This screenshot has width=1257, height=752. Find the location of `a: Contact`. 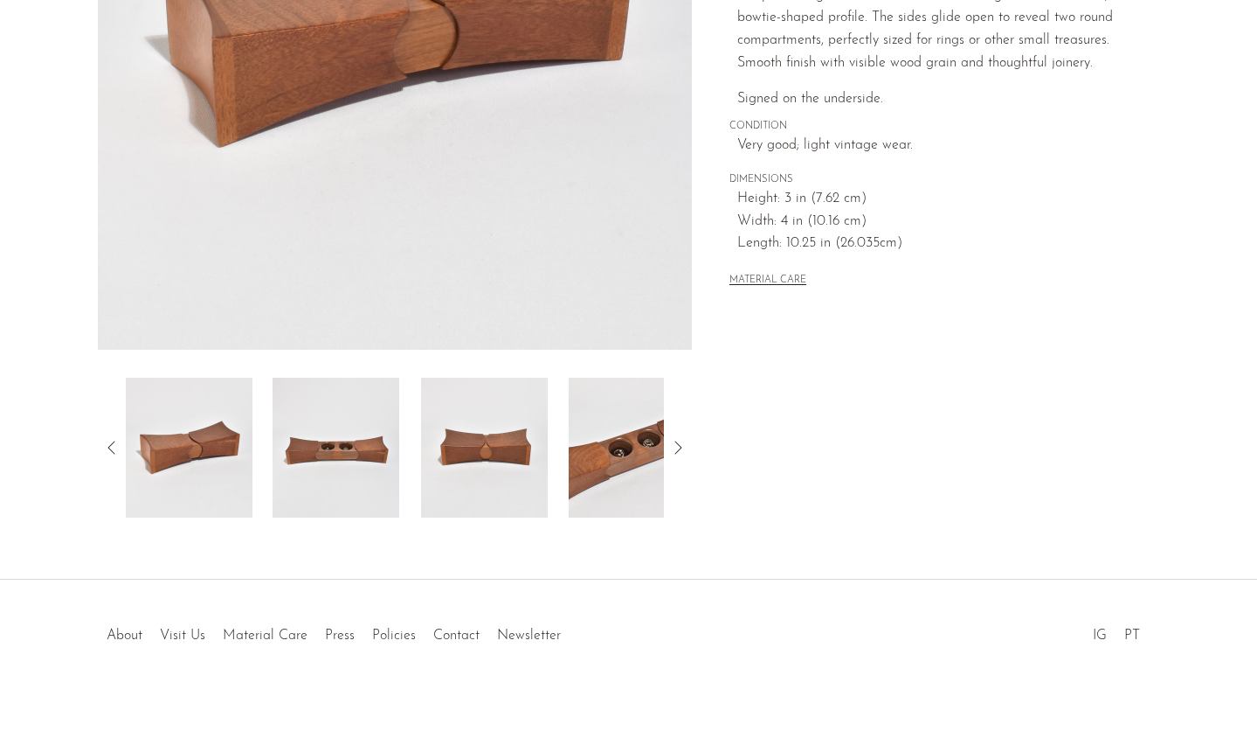

a: Contact is located at coordinates (456, 635).